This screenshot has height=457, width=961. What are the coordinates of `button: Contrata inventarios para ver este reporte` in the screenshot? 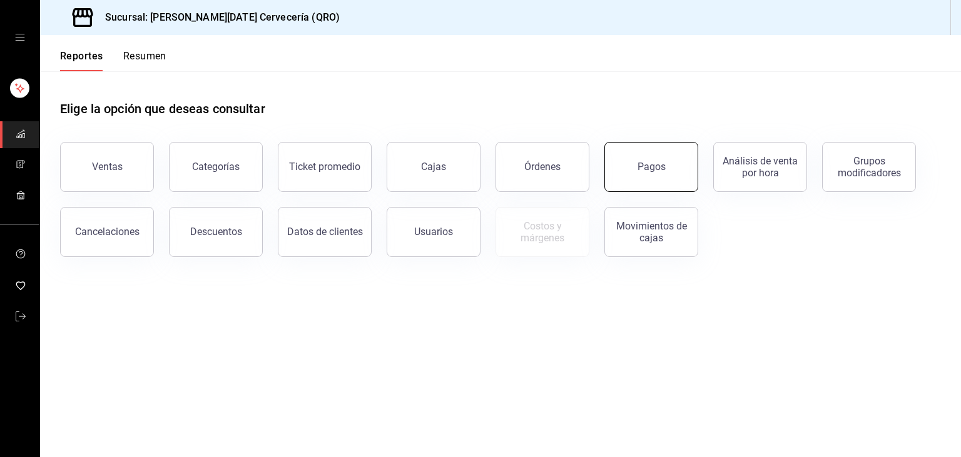 It's located at (542, 232).